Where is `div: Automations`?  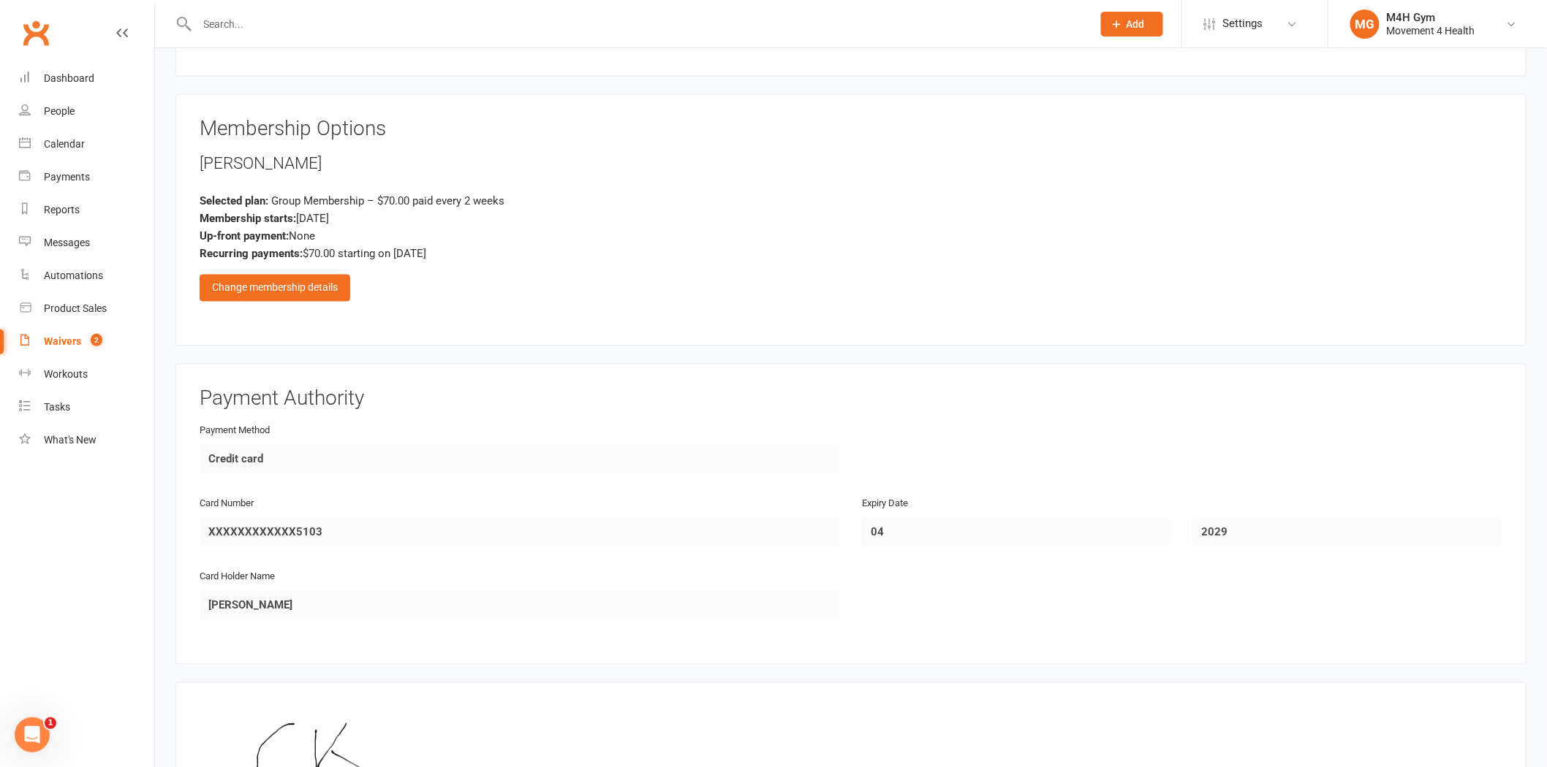 div: Automations is located at coordinates (73, 276).